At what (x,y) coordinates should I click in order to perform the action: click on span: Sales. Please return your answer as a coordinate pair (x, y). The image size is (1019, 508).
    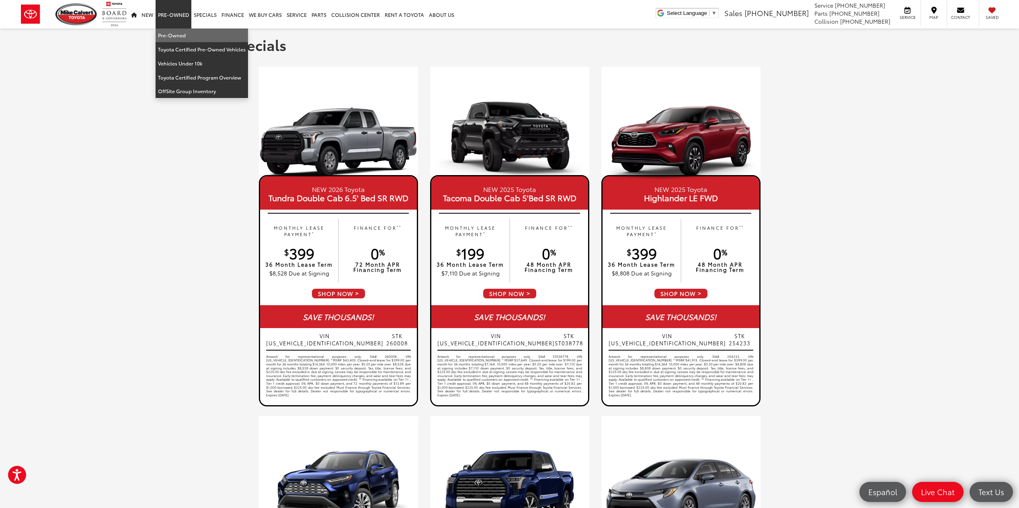
    Looking at the image, I should click on (733, 13).